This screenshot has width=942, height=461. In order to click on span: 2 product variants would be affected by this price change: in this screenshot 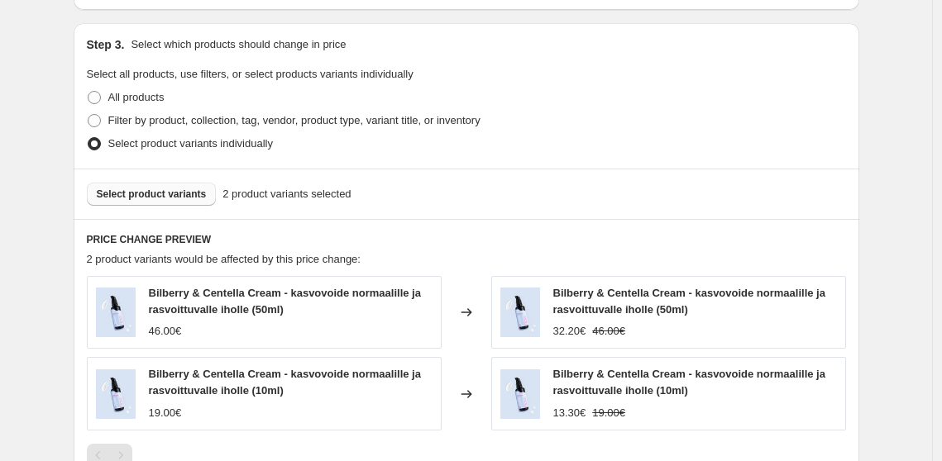, I will do `click(223, 259)`.